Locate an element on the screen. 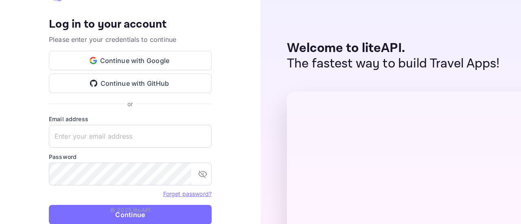 The image size is (521, 224). p: Welcome to liteAPI. is located at coordinates (394, 48).